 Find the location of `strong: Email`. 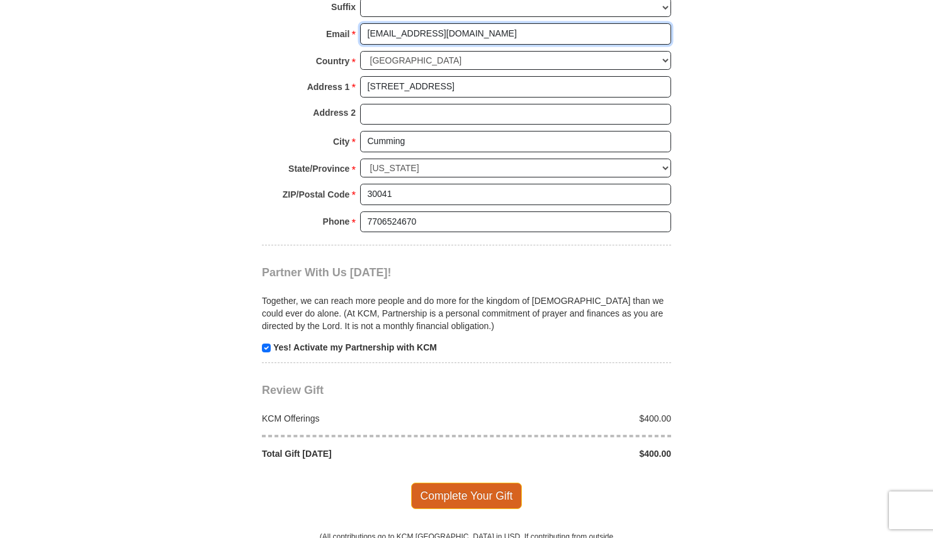

strong: Email is located at coordinates (338, 34).